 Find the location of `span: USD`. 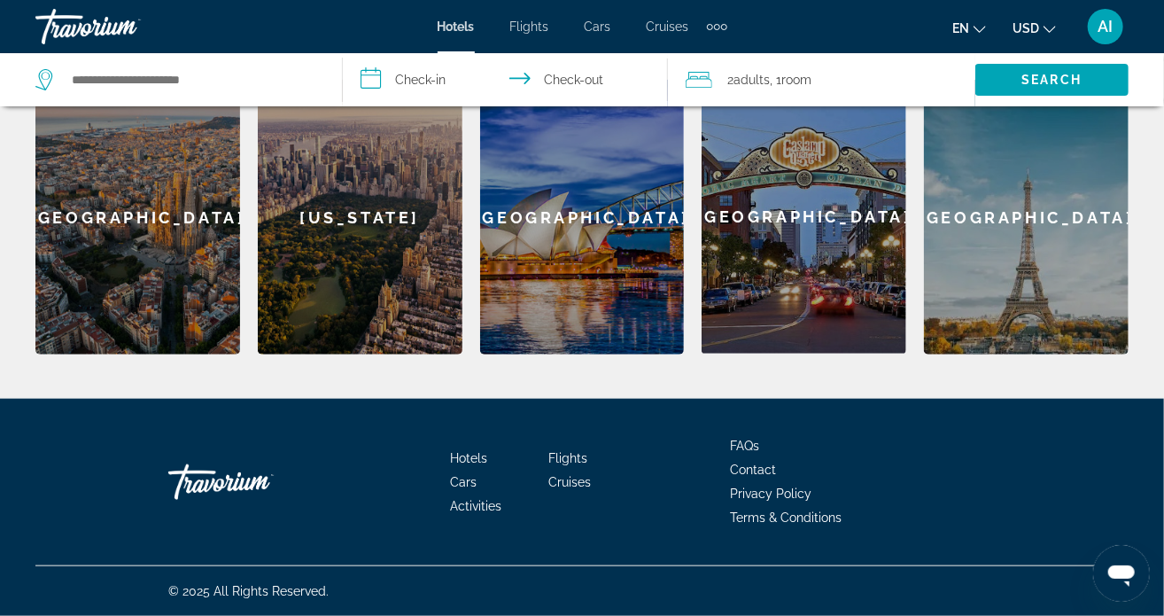

span: USD is located at coordinates (1026, 28).